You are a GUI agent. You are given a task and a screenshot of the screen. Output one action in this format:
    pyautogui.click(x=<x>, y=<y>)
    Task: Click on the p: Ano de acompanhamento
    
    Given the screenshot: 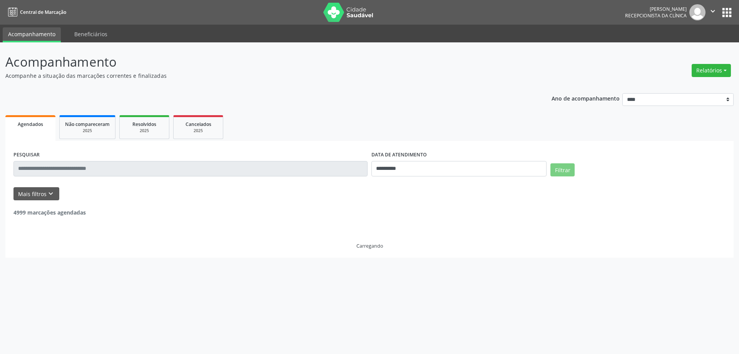 What is the action you would take?
    pyautogui.click(x=585, y=98)
    